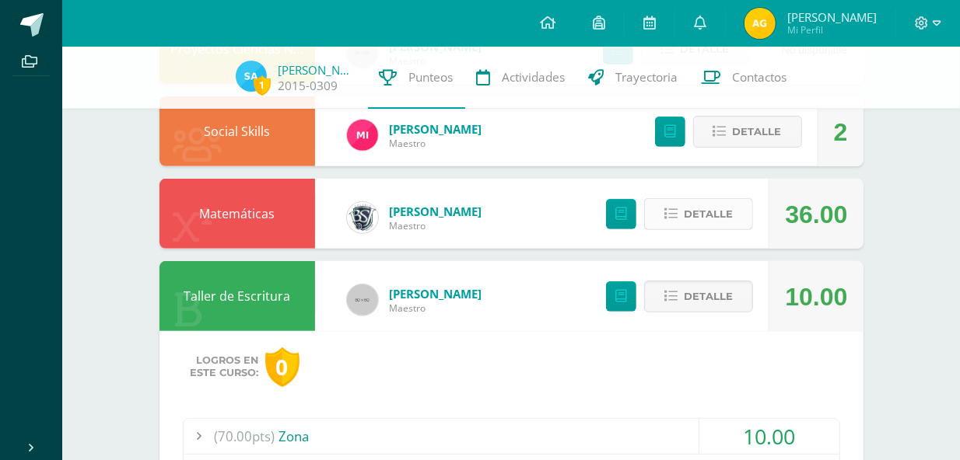 This screenshot has width=960, height=460. I want to click on a: Trayectoria, so click(633, 78).